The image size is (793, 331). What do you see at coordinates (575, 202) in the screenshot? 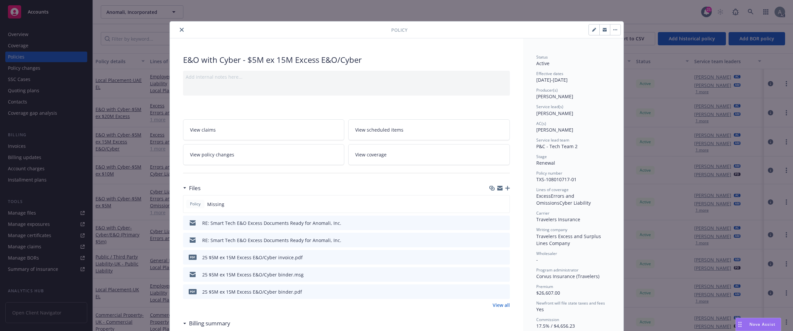
I see `span: Cyber Liability` at bounding box center [575, 202].